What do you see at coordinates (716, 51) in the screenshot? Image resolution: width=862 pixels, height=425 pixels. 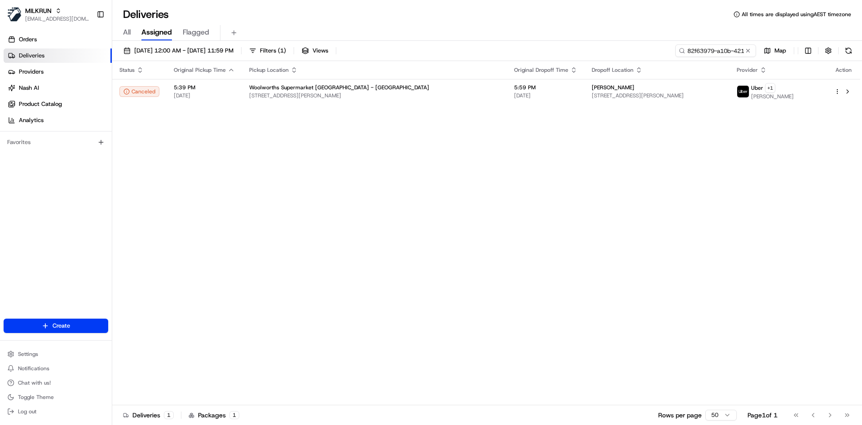 I see `input: Type to search` at bounding box center [716, 51].